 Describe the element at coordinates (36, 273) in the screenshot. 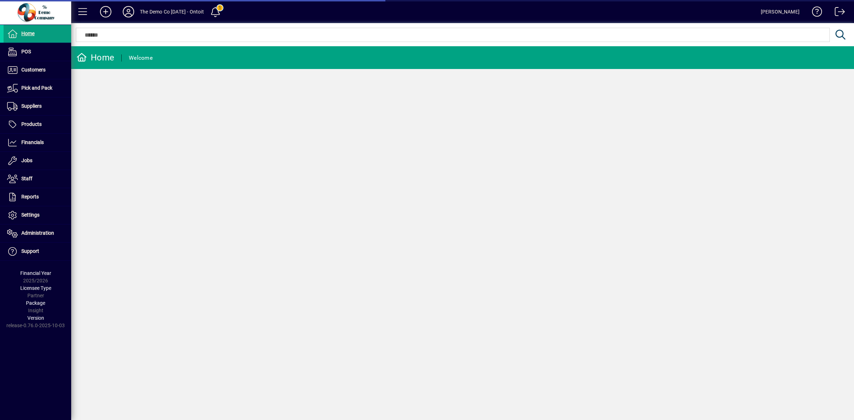

I see `span: Financial Year` at that location.